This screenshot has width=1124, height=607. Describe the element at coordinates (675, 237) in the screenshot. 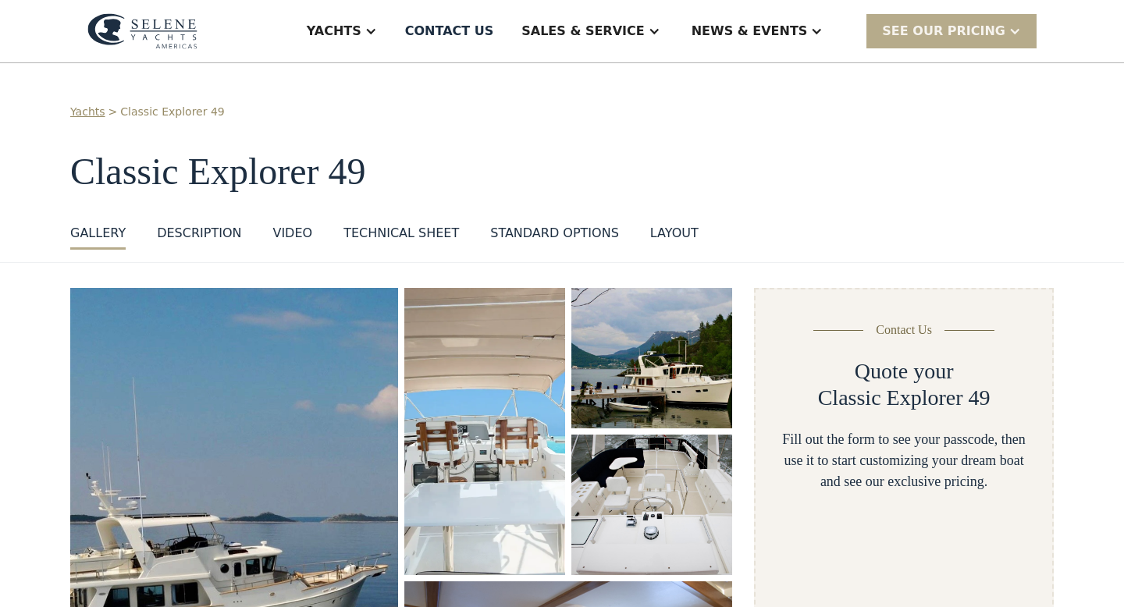

I see `a: layout` at that location.